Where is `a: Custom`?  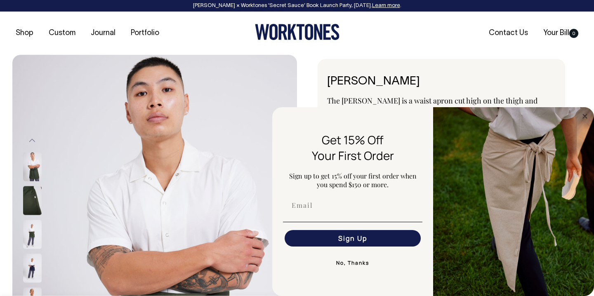
a: Custom is located at coordinates (62, 33).